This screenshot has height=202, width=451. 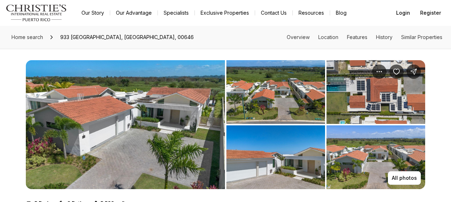 What do you see at coordinates (176, 13) in the screenshot?
I see `a: Specialists` at bounding box center [176, 13].